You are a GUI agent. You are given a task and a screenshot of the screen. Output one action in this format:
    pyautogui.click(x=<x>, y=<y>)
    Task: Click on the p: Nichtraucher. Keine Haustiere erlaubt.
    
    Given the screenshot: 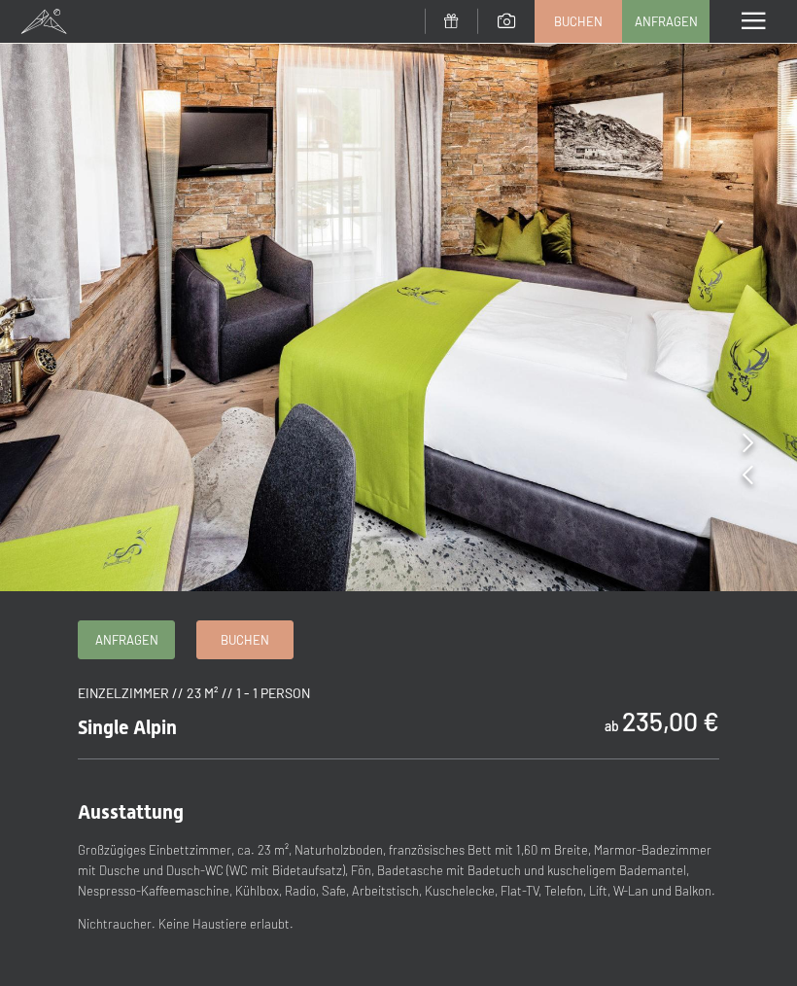 What is the action you would take?
    pyautogui.click(x=399, y=924)
    